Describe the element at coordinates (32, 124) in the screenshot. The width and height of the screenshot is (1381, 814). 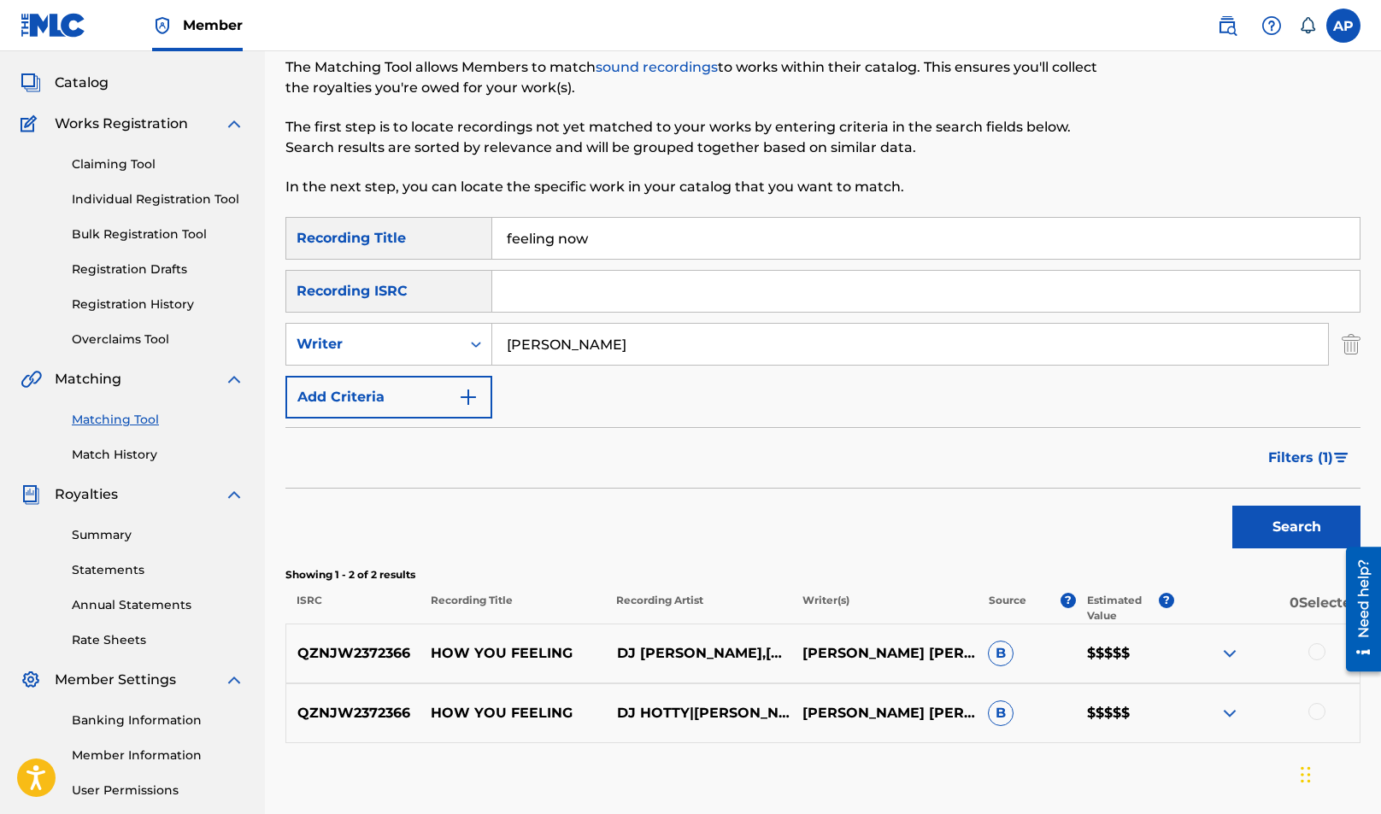
I see `img: Works Registration` at that location.